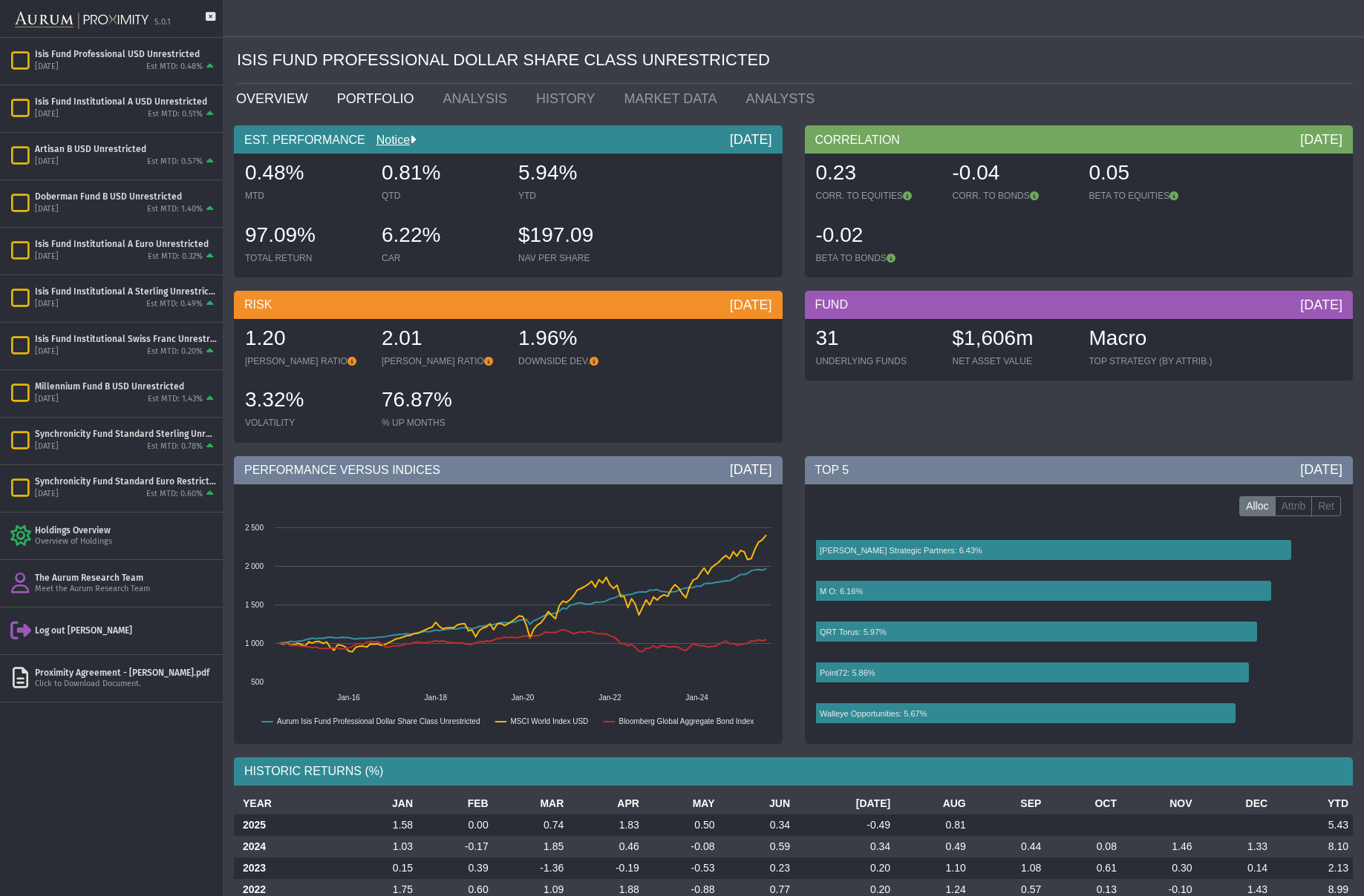 The height and width of the screenshot is (896, 1364). I want to click on div: Meet the Aurum Research Team, so click(126, 589).